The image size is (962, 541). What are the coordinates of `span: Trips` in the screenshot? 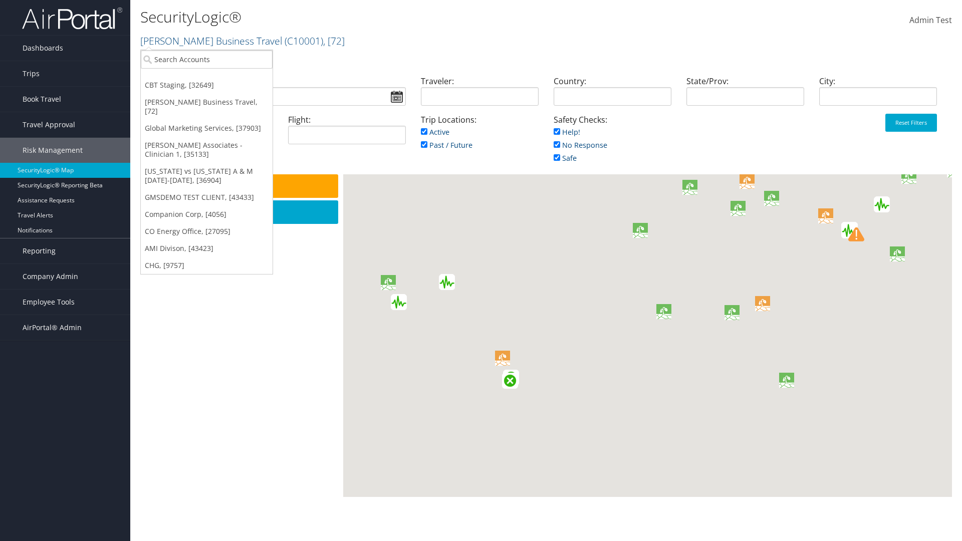 It's located at (31, 74).